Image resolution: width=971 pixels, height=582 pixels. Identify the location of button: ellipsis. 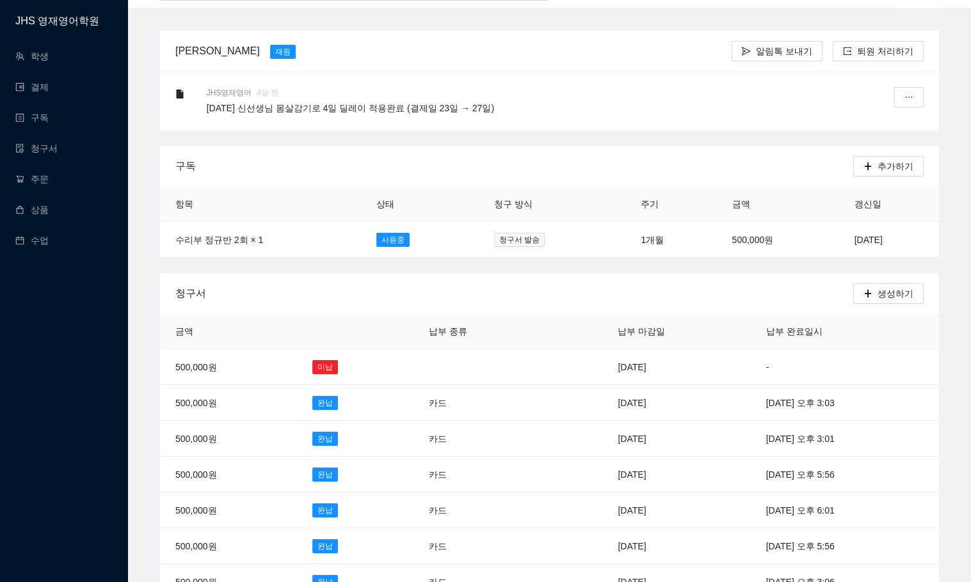
(909, 97).